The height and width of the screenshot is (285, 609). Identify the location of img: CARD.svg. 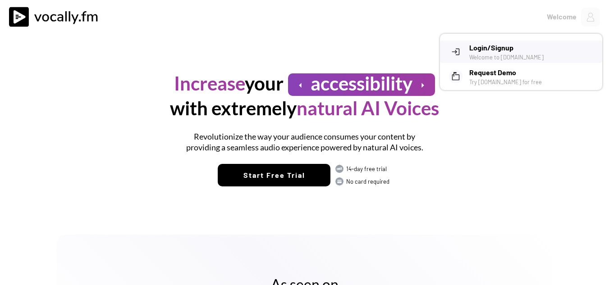
(340, 182).